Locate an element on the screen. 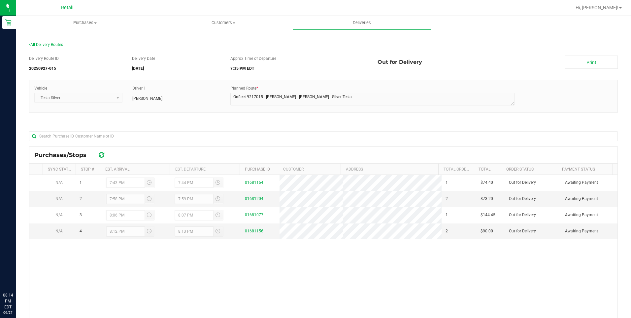 The image size is (631, 318). a: 01681156 is located at coordinates (254, 231).